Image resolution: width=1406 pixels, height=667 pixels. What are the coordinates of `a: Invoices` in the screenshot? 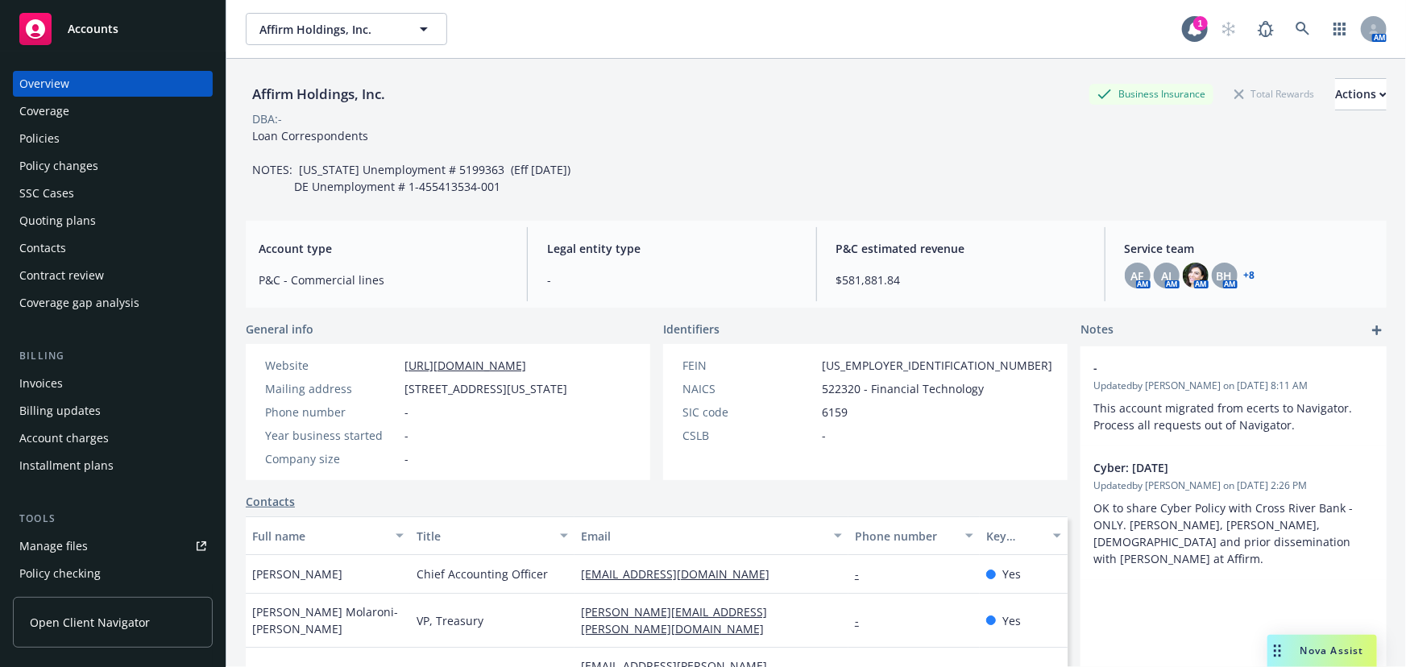 It's located at (113, 384).